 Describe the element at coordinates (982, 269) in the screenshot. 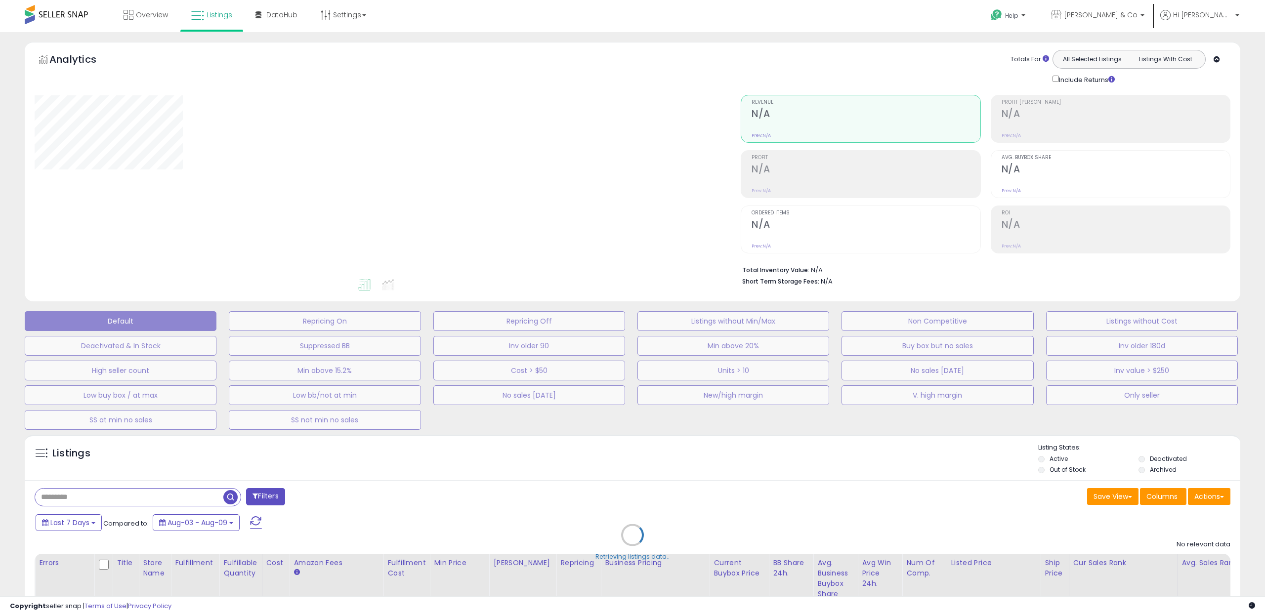

I see `li: N/A` at that location.